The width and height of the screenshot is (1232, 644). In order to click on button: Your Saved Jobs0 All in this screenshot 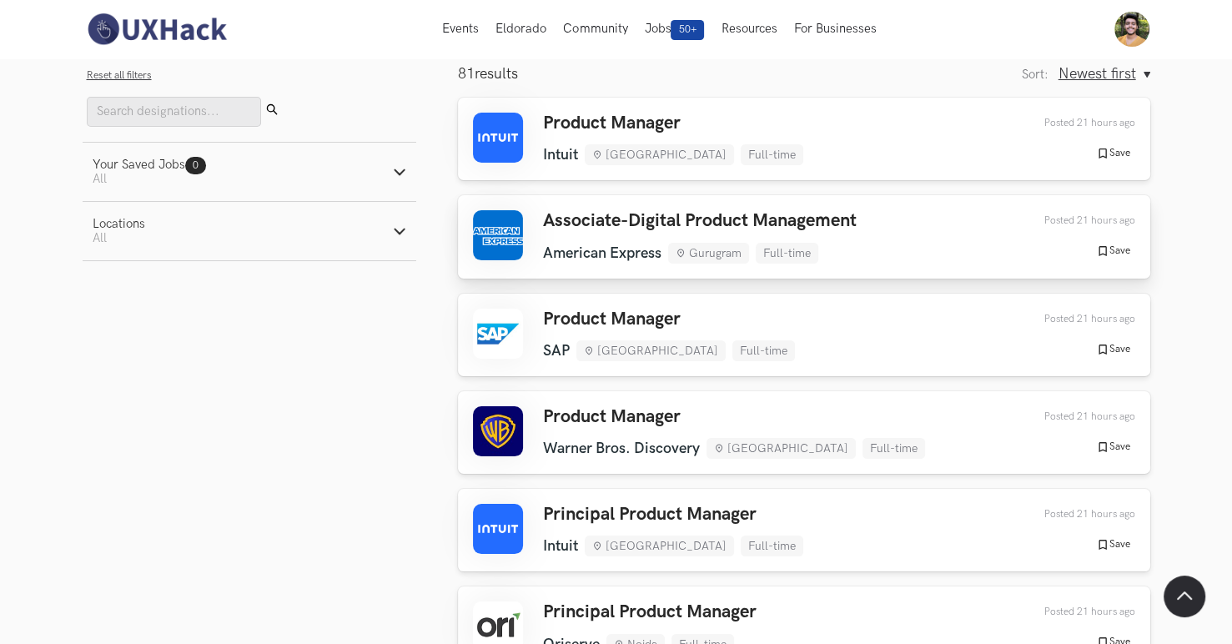, I will do `click(249, 172)`.